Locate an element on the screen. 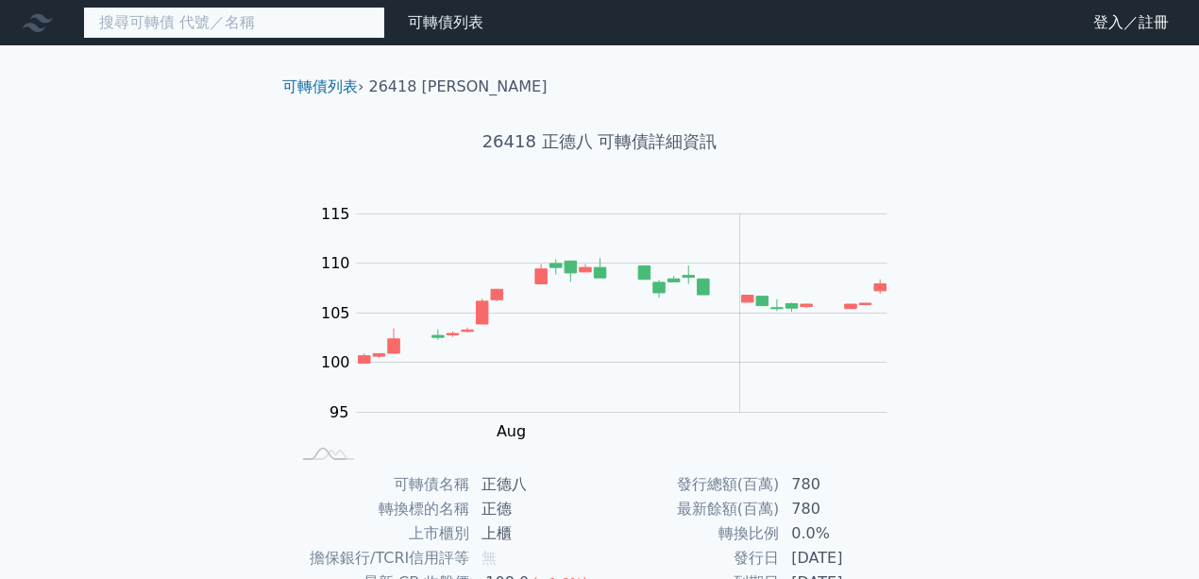  input: 搜尋可轉債 代號／名稱 is located at coordinates (234, 23).